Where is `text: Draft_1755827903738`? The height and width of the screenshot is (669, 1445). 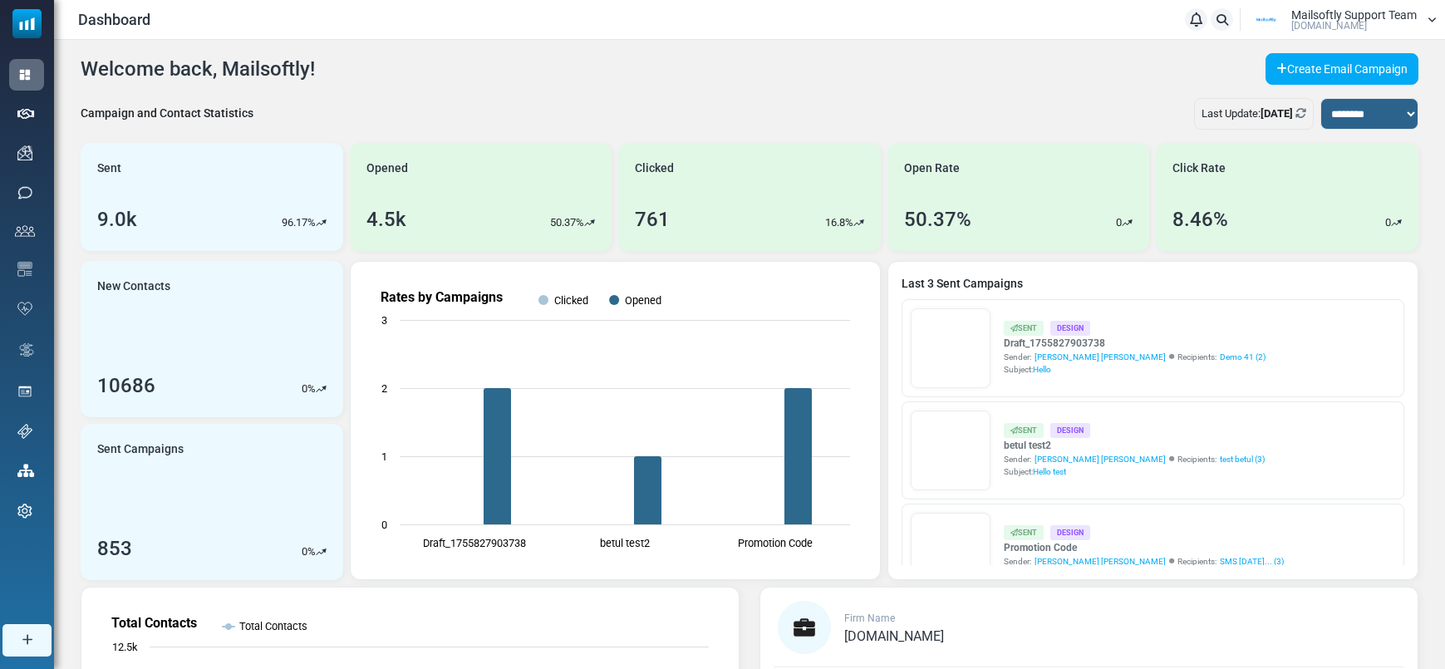 text: Draft_1755827903738 is located at coordinates (474, 543).